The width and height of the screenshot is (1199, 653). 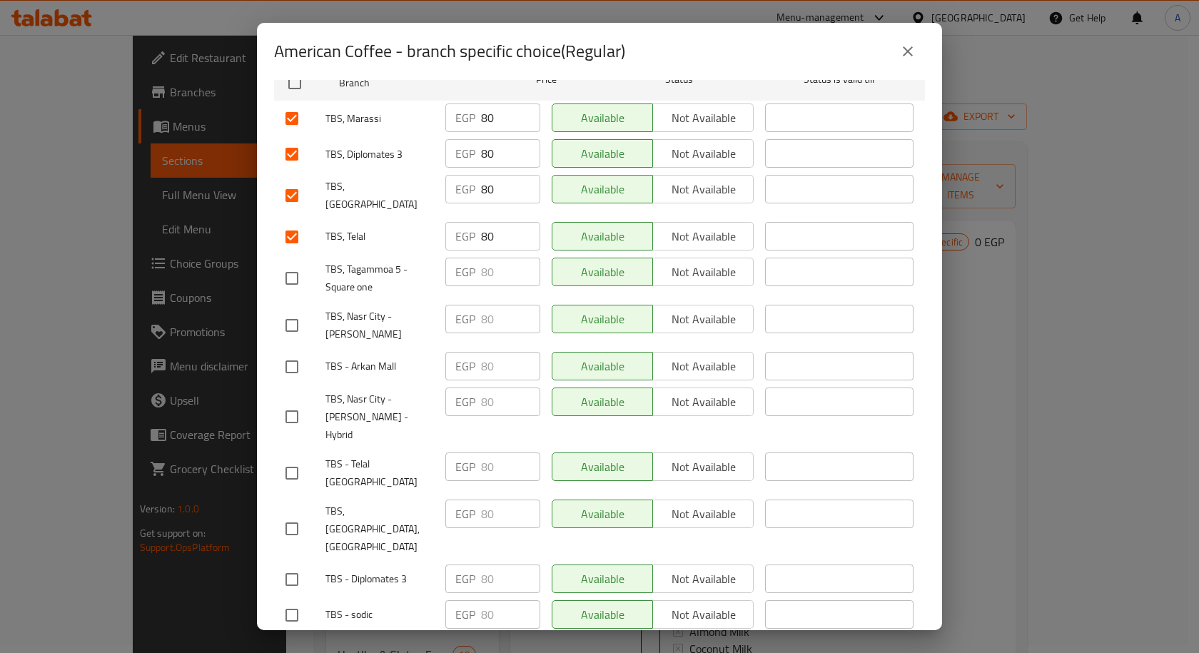 I want to click on span: TBS - Arkan Mall, so click(x=380, y=366).